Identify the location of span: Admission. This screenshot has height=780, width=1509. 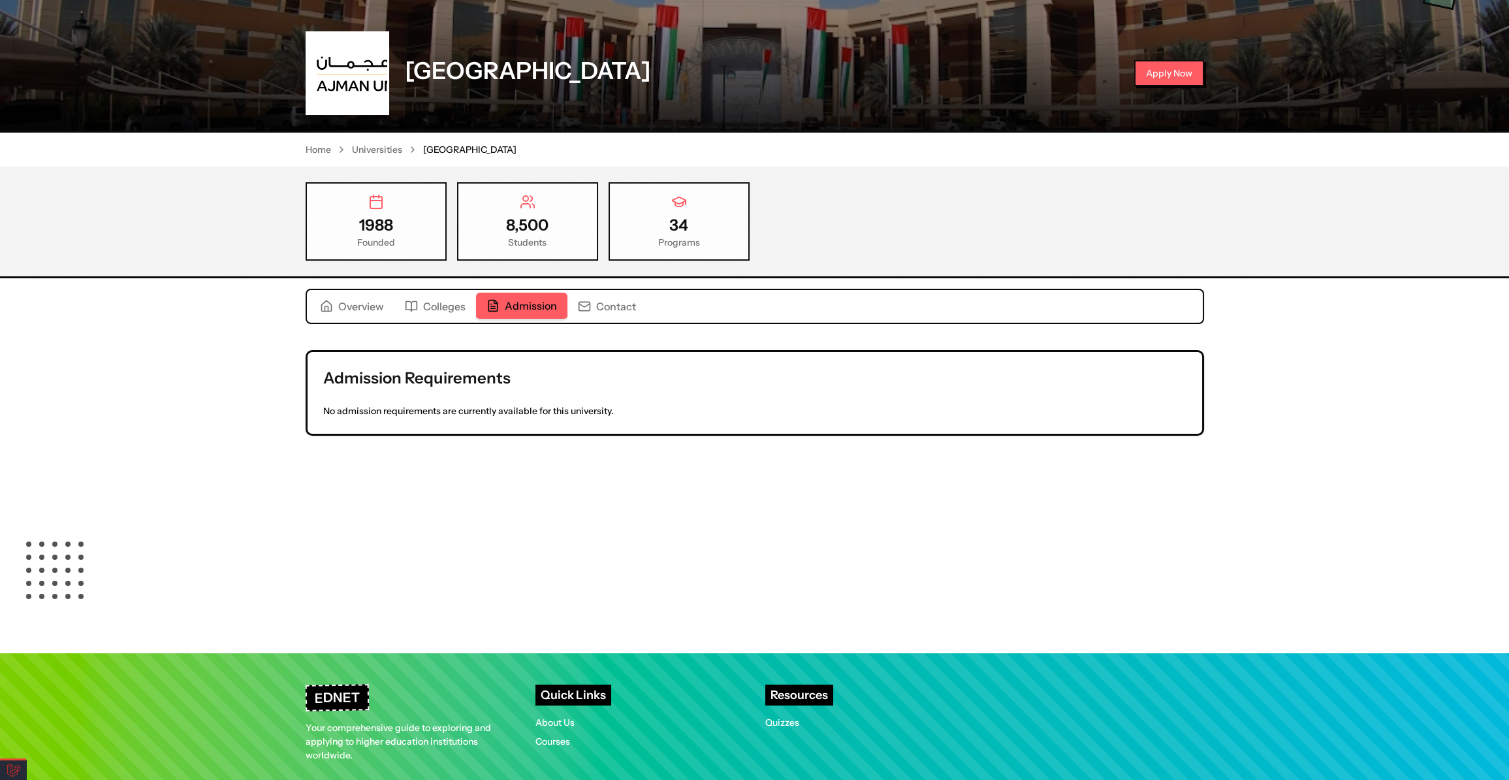
(531, 306).